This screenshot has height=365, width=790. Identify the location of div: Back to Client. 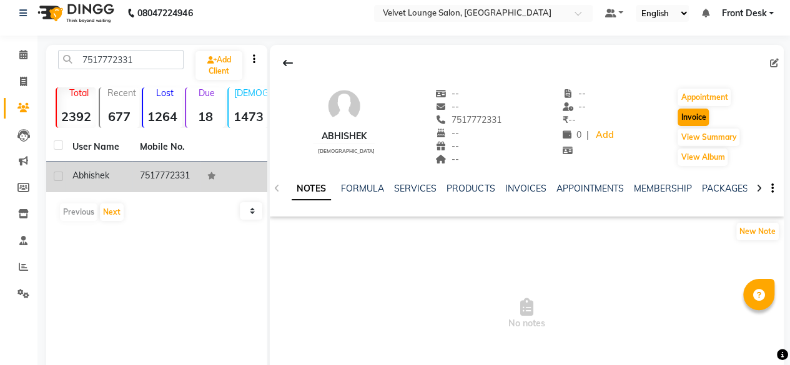
(288, 63).